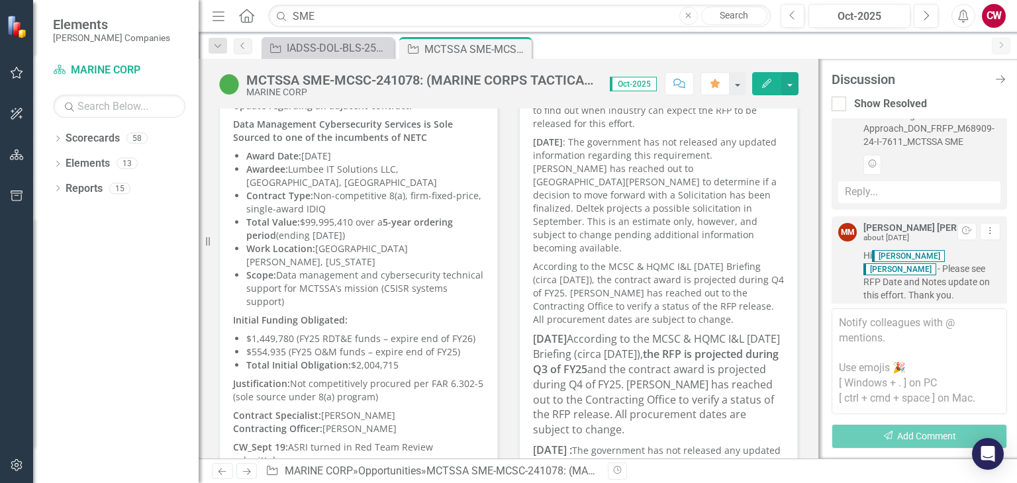 This screenshot has width=1017, height=483. What do you see at coordinates (84, 189) in the screenshot?
I see `a: Reports` at bounding box center [84, 189].